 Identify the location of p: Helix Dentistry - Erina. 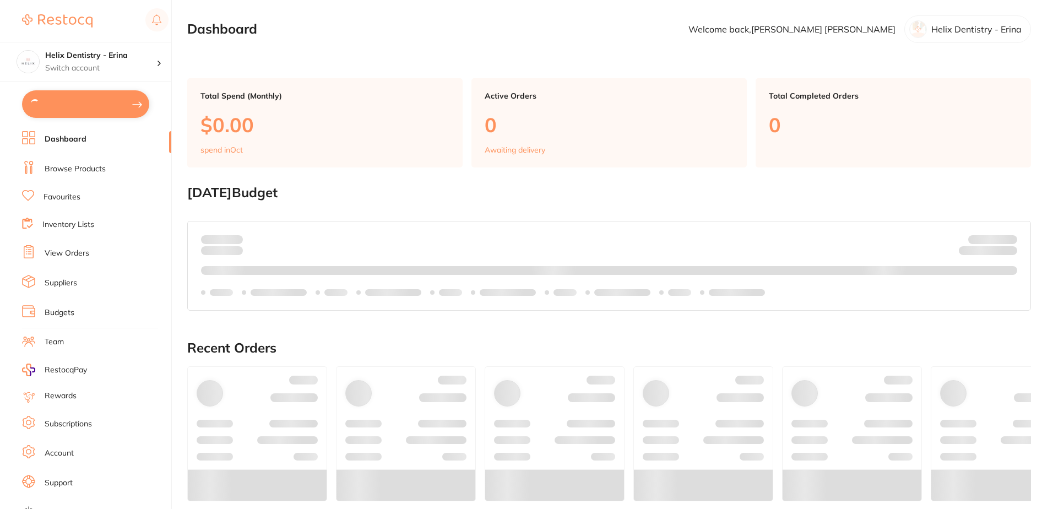
(977, 29).